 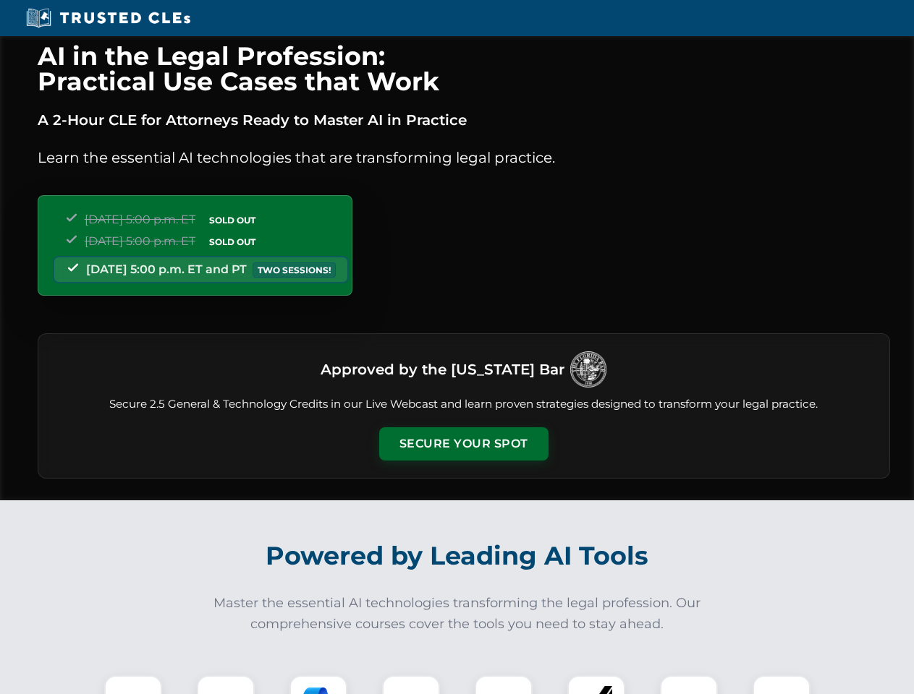 What do you see at coordinates (464, 158) in the screenshot?
I see `p: Learn the essential AI technologies that are transforming legal practice.` at bounding box center [464, 158].